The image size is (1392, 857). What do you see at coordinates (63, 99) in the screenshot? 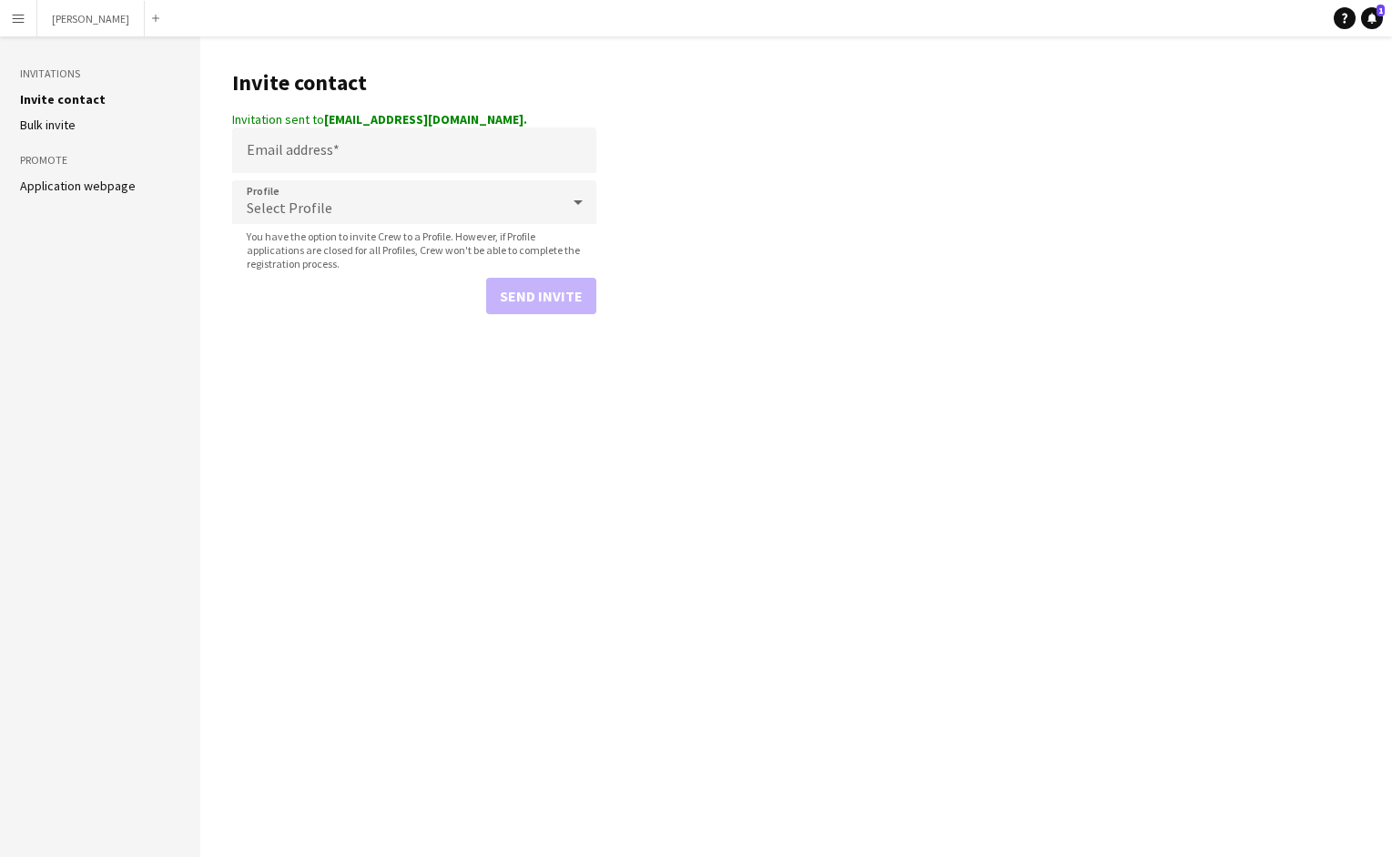
I see `a: Invite contact` at bounding box center [63, 99].